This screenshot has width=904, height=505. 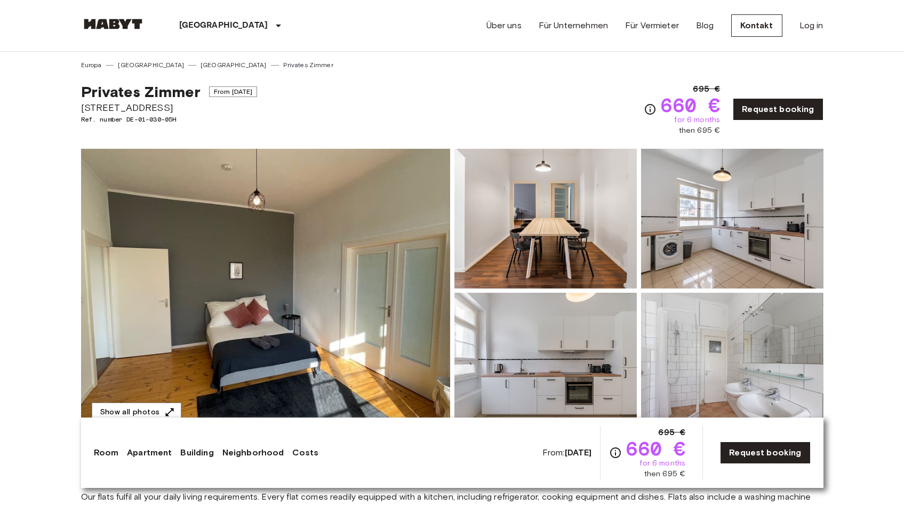 What do you see at coordinates (308, 65) in the screenshot?
I see `a: Privates Zimmer` at bounding box center [308, 65].